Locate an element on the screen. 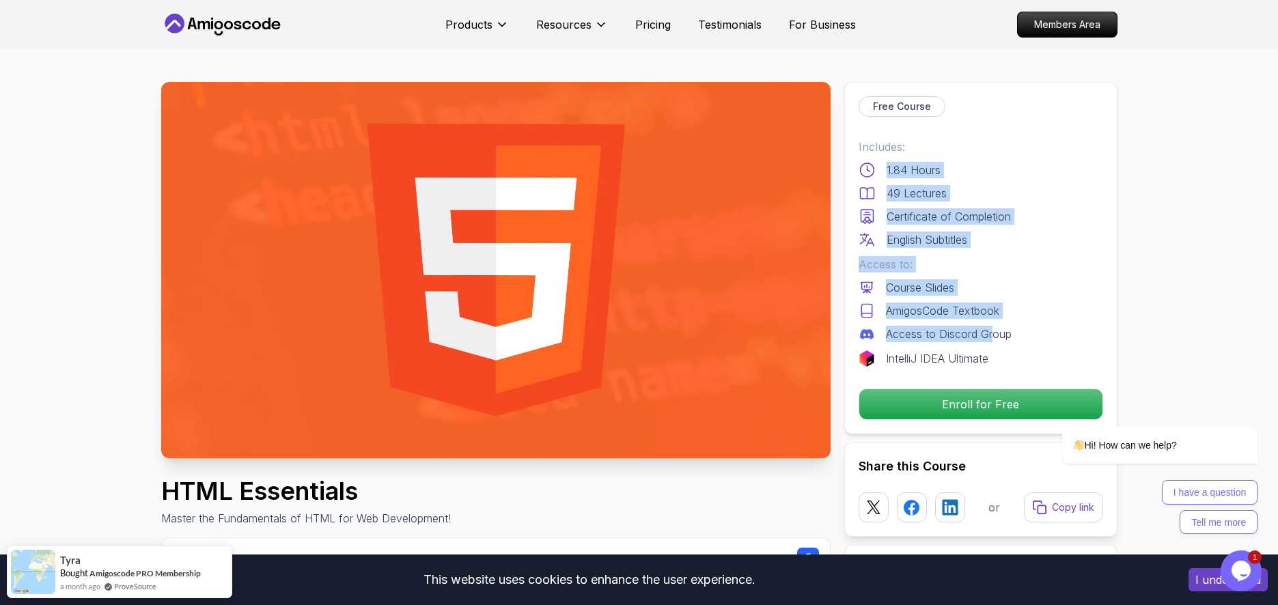 The width and height of the screenshot is (1278, 605). p: Products is located at coordinates (469, 25).